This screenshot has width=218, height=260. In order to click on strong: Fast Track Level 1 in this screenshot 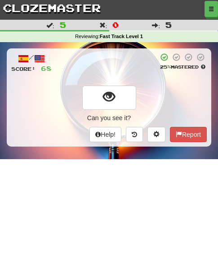, I will do `click(121, 36)`.